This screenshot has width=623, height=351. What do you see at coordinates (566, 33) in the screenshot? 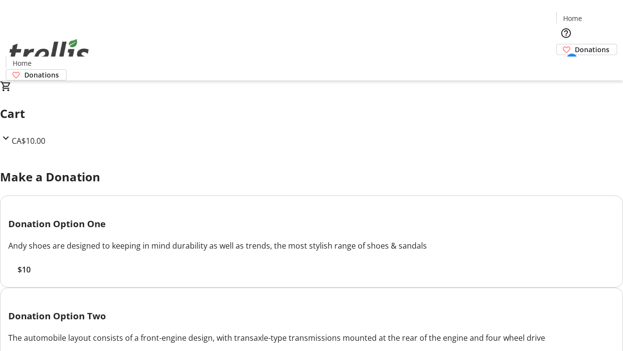
I see `button: Help` at bounding box center [566, 33].